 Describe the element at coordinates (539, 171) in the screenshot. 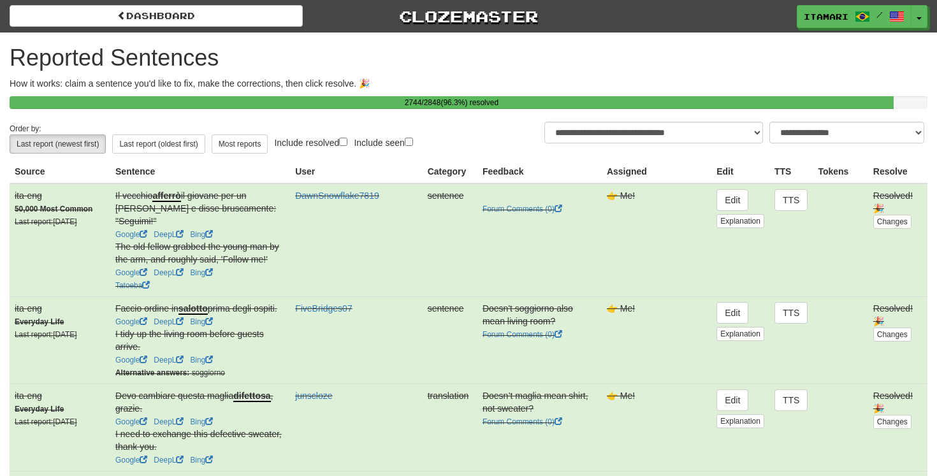

I see `th: Feedback` at that location.